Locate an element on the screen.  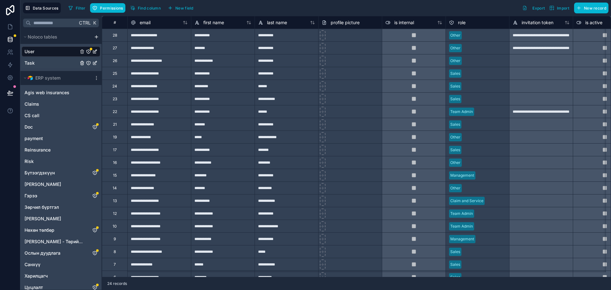
span: Ctrl is located at coordinates (85, 23).